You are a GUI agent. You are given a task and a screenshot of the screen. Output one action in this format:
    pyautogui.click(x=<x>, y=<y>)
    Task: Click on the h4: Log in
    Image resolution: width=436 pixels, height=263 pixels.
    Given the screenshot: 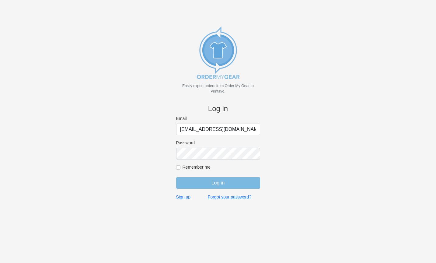 What is the action you would take?
    pyautogui.click(x=218, y=109)
    